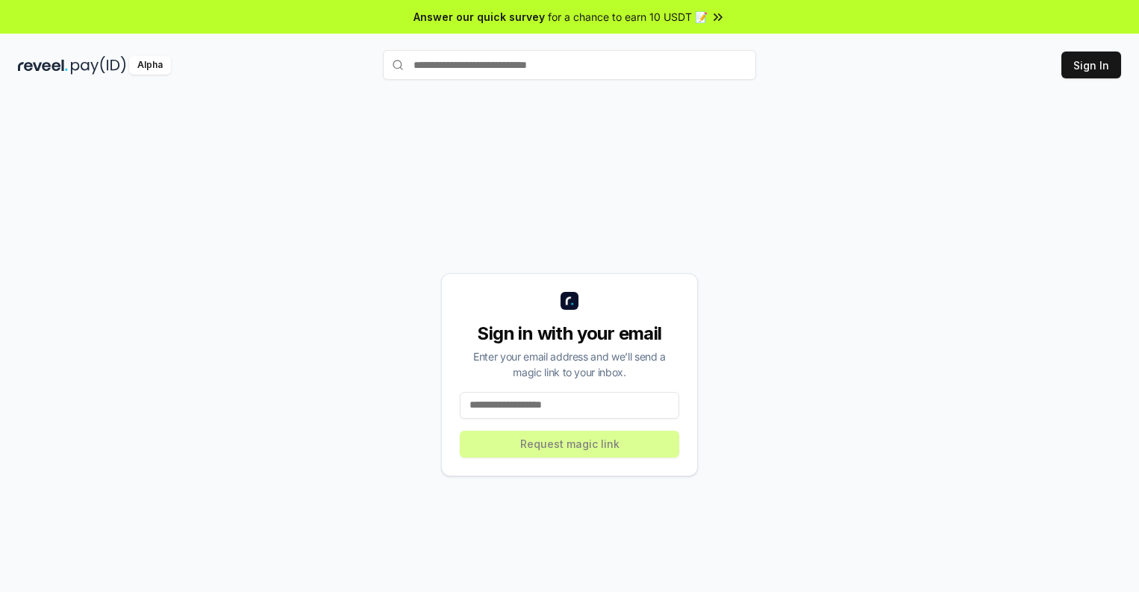 The height and width of the screenshot is (592, 1139). What do you see at coordinates (479, 16) in the screenshot?
I see `span: Answer our quick survey` at bounding box center [479, 16].